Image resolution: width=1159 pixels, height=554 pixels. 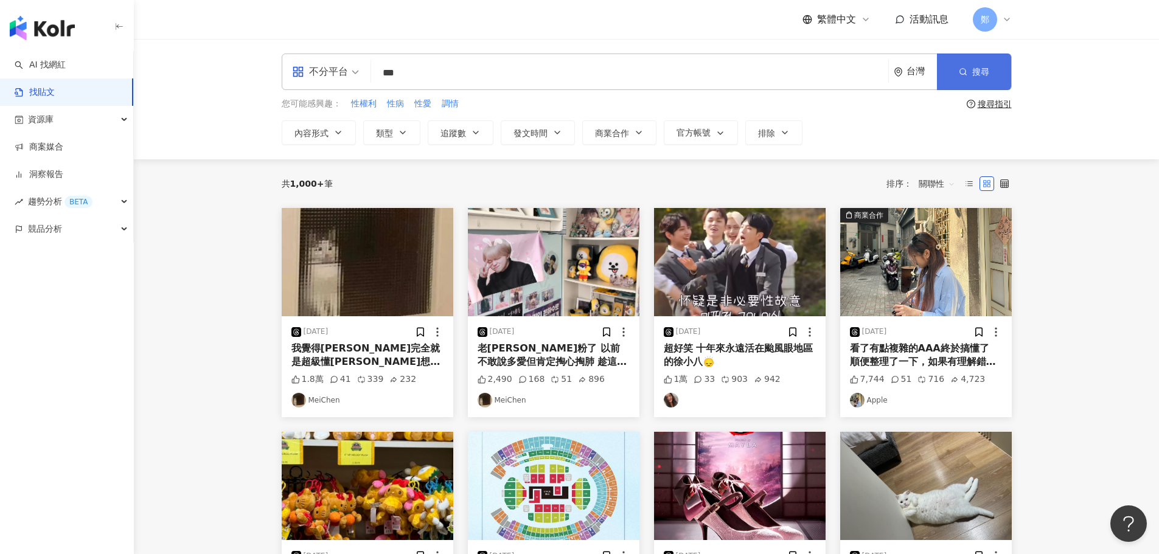 I want to click on div: 4,723, so click(x=967, y=380).